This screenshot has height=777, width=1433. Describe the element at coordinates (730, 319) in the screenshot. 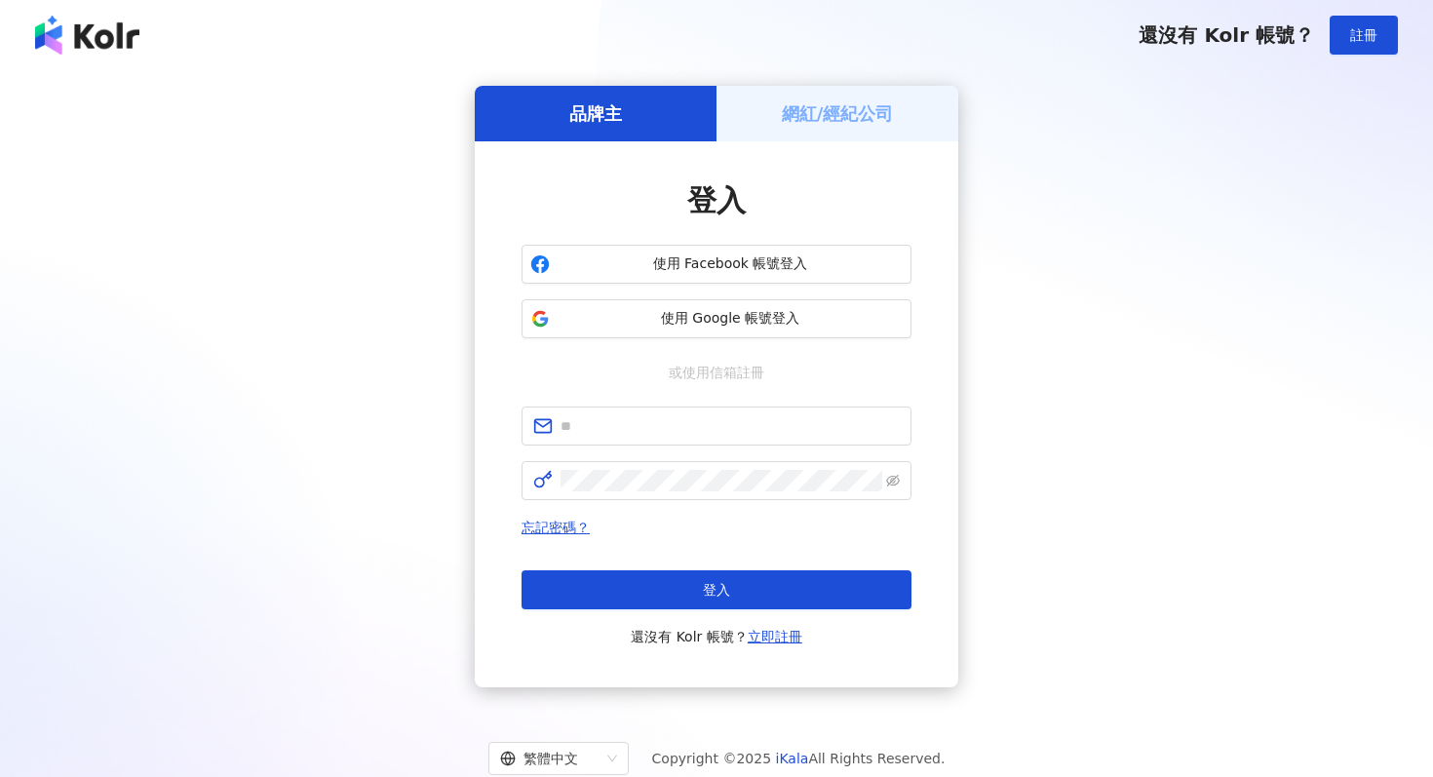

I see `span: 使用 Google 帳號登入` at that location.